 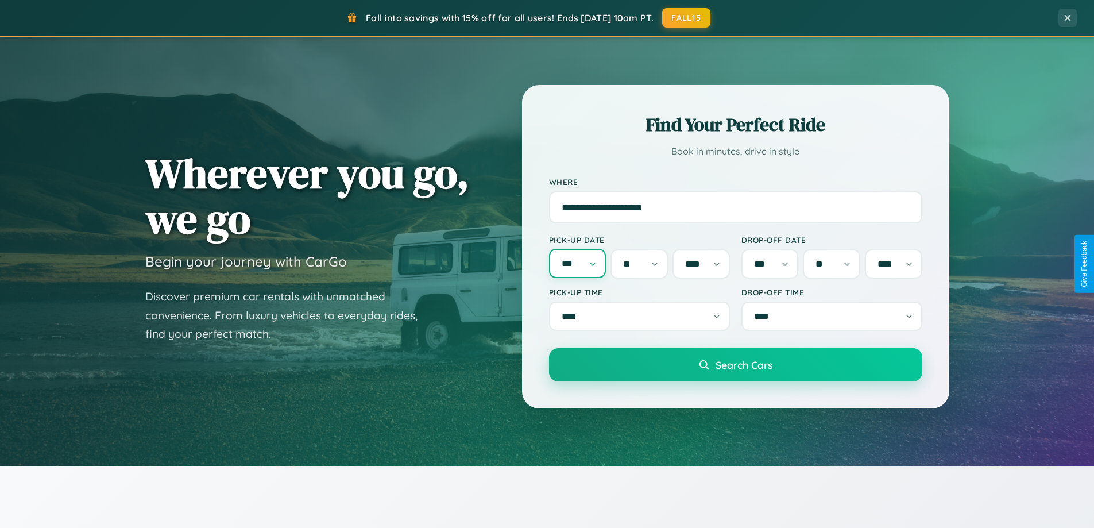 I want to click on p: Discover premium car rentals with unmatched convenience. From luxury vehicles to everyday rides, ..., so click(x=289, y=315).